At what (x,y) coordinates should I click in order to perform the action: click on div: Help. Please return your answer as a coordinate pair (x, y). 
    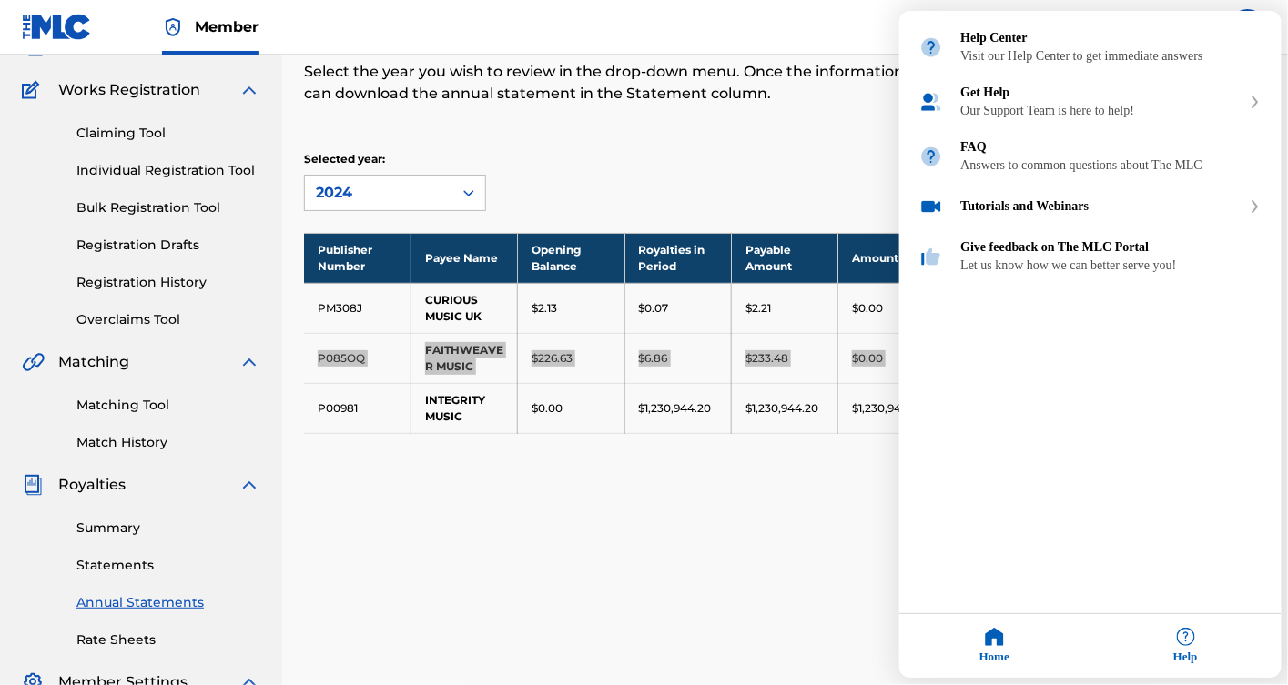
    Looking at the image, I should click on (1186, 647).